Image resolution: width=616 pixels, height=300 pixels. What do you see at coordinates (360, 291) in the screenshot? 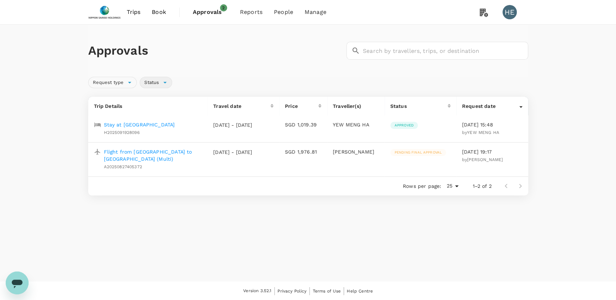
I see `a: Help Centre` at bounding box center [360, 291].